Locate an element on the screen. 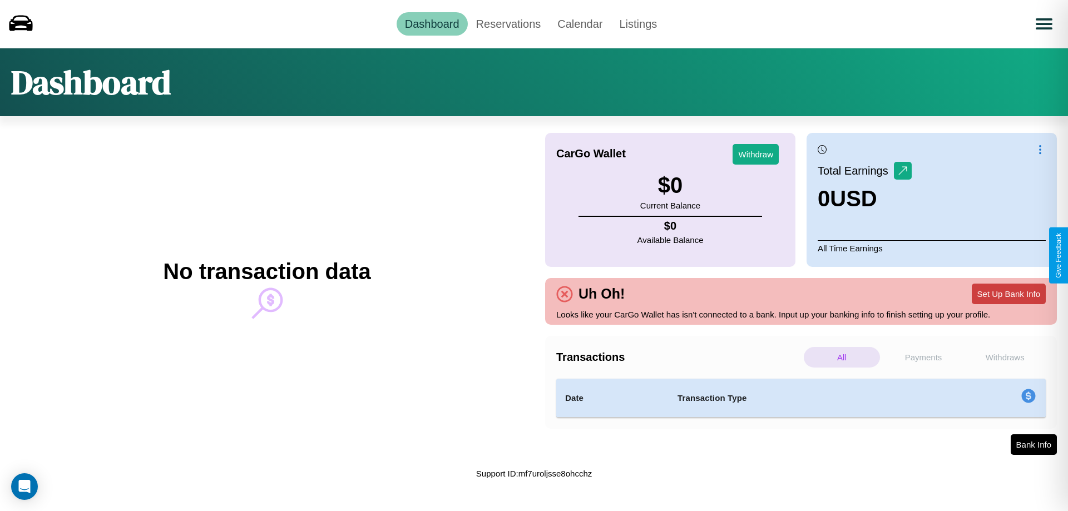 The width and height of the screenshot is (1068, 511). a: Listings is located at coordinates (638, 24).